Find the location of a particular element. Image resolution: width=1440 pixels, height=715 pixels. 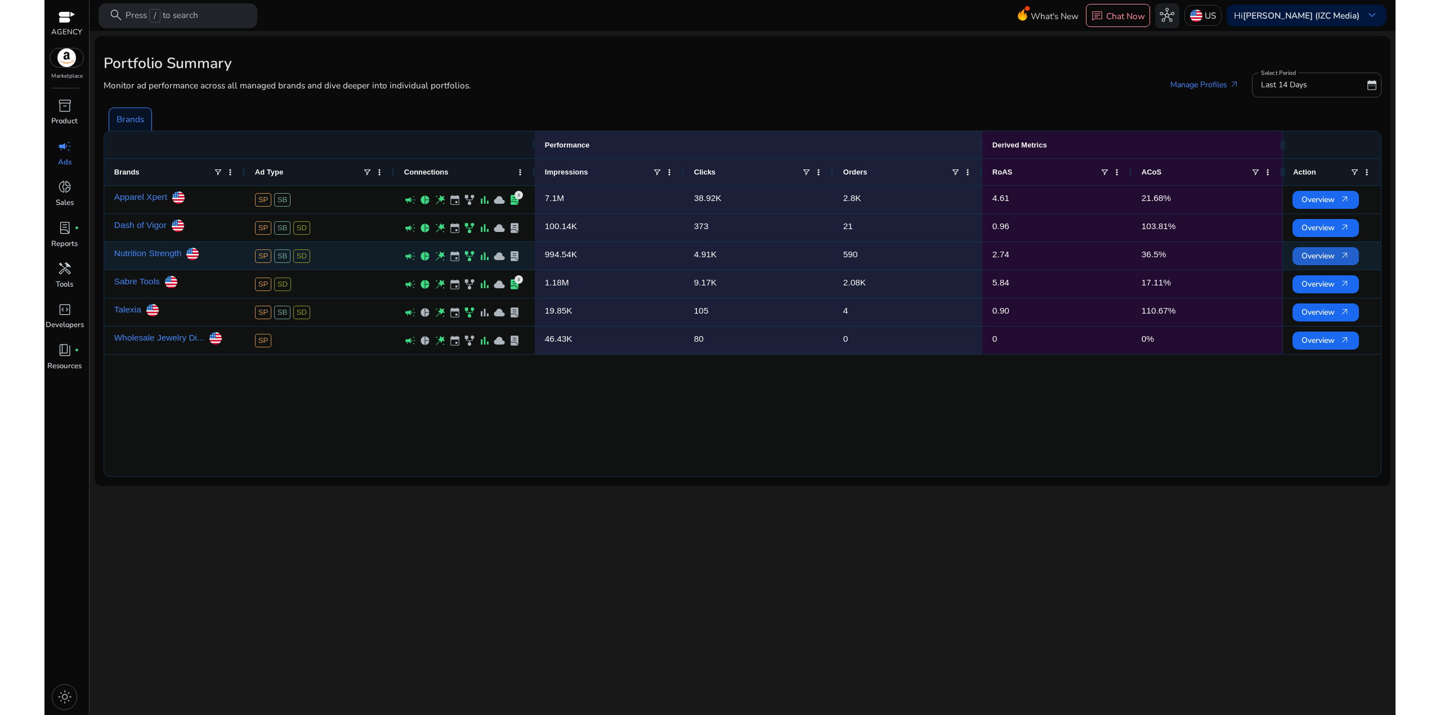

span: What's New is located at coordinates (1055, 16).